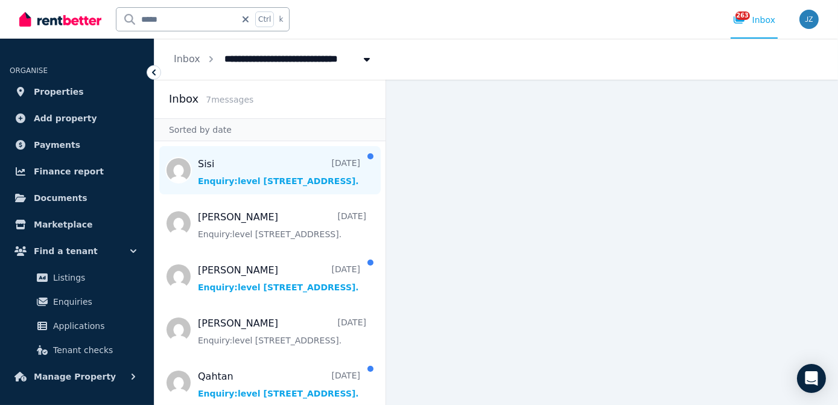  What do you see at coordinates (77, 376) in the screenshot?
I see `button: Manage Property` at bounding box center [77, 376].